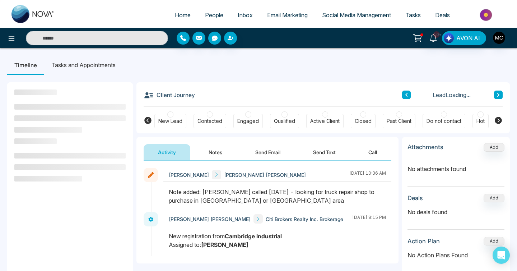 The height and width of the screenshot is (271, 517). Describe the element at coordinates (426, 147) in the screenshot. I see `h3: Attachments` at that location.